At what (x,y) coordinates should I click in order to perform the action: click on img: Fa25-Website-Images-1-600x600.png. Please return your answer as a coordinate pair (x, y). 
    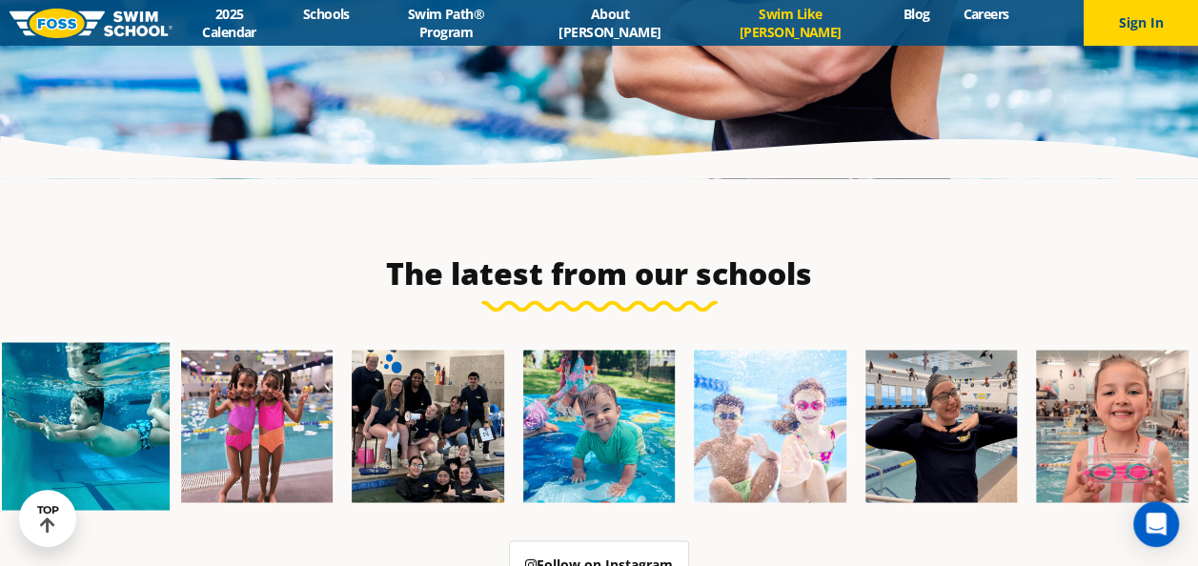
    Looking at the image, I should click on (86, 426).